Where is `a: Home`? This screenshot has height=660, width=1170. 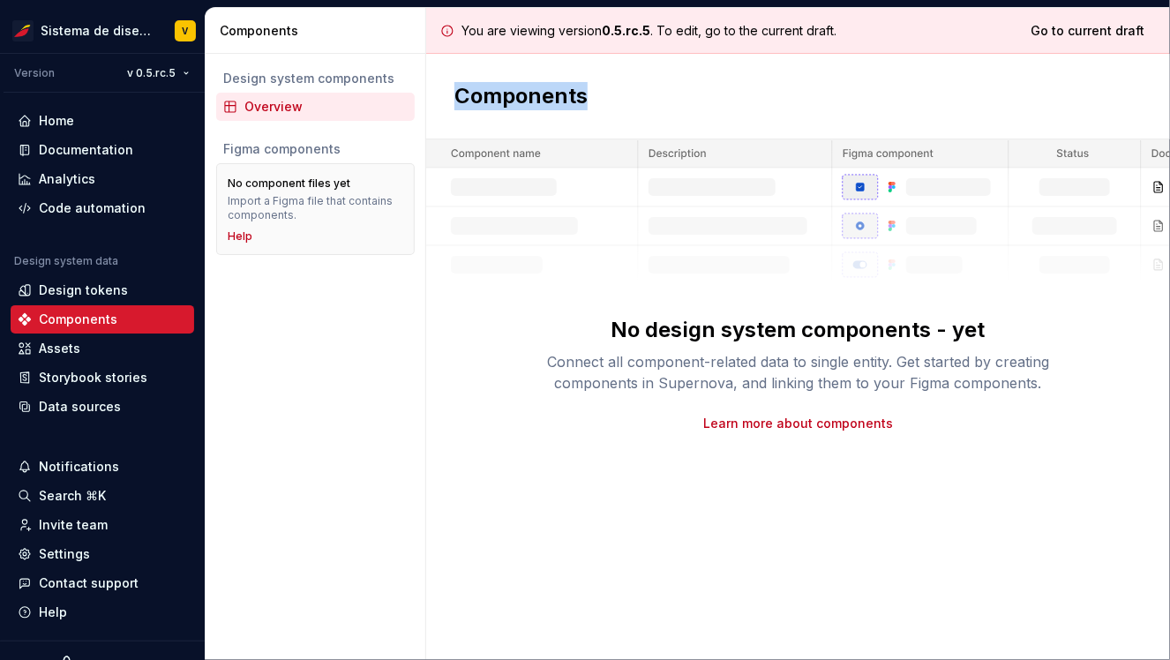 a: Home is located at coordinates (102, 121).